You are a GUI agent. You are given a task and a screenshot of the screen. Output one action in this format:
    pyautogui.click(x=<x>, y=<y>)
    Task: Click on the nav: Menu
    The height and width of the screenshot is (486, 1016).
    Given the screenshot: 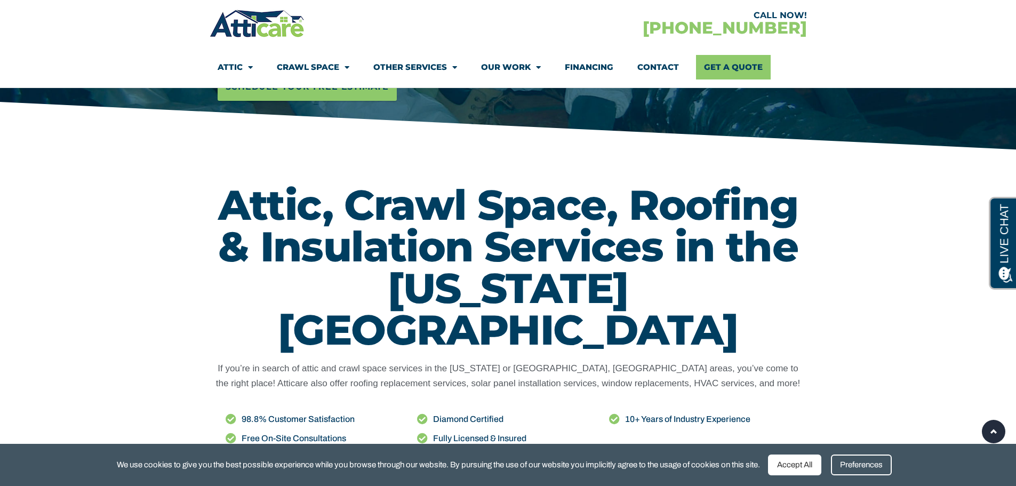 What is the action you would take?
    pyautogui.click(x=508, y=67)
    